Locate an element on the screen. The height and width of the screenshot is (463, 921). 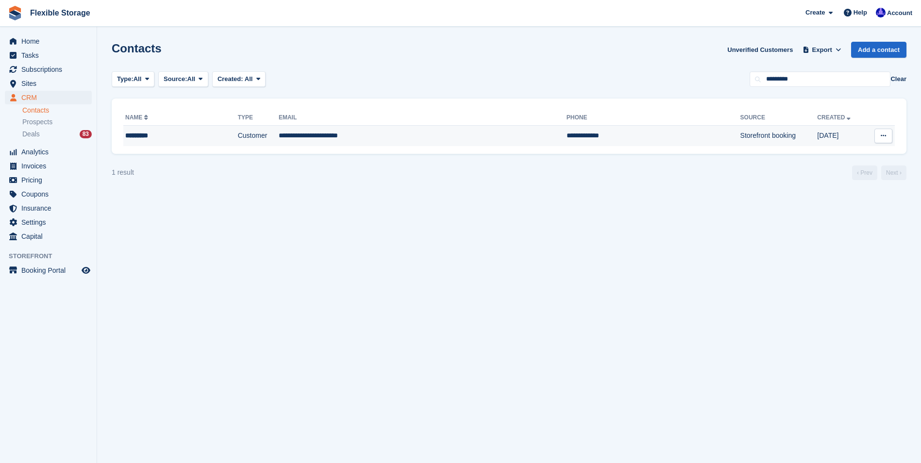
span: Type: is located at coordinates (125, 79).